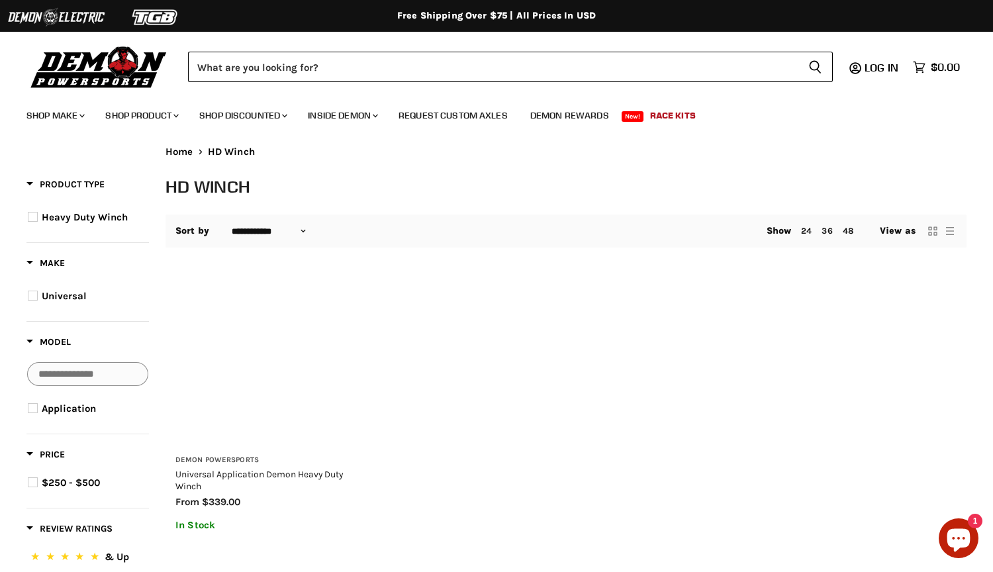  What do you see at coordinates (117, 557) in the screenshot?
I see `span: & Up` at bounding box center [117, 557].